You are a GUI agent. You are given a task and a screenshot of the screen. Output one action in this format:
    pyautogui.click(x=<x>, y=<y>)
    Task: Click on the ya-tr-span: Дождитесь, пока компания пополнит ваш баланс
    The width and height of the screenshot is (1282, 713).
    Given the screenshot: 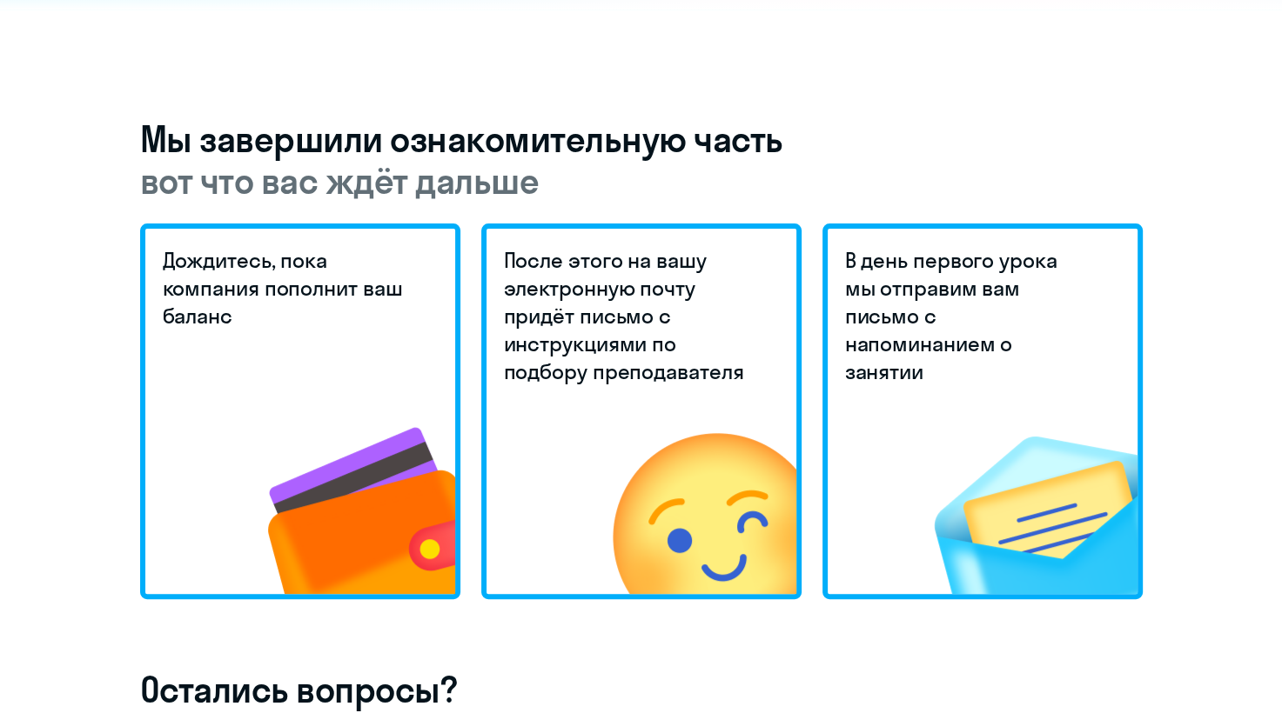 What is the action you would take?
    pyautogui.click(x=283, y=288)
    